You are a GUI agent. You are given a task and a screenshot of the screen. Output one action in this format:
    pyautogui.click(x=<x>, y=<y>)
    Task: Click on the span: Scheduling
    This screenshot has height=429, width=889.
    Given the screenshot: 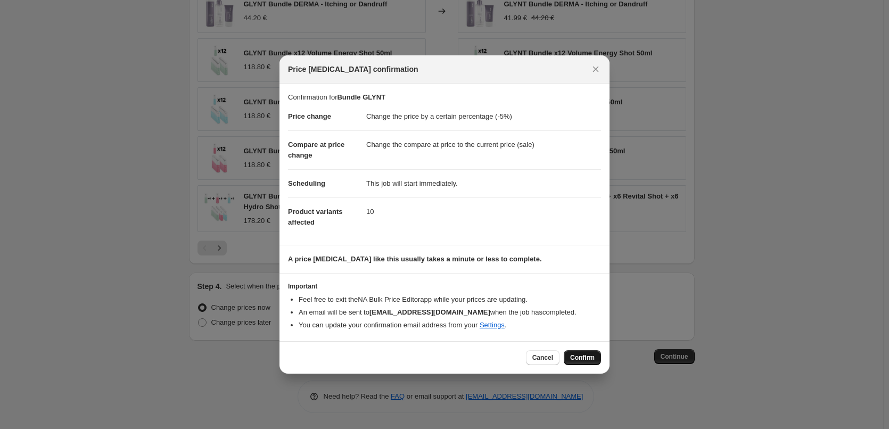 What is the action you would take?
    pyautogui.click(x=307, y=183)
    